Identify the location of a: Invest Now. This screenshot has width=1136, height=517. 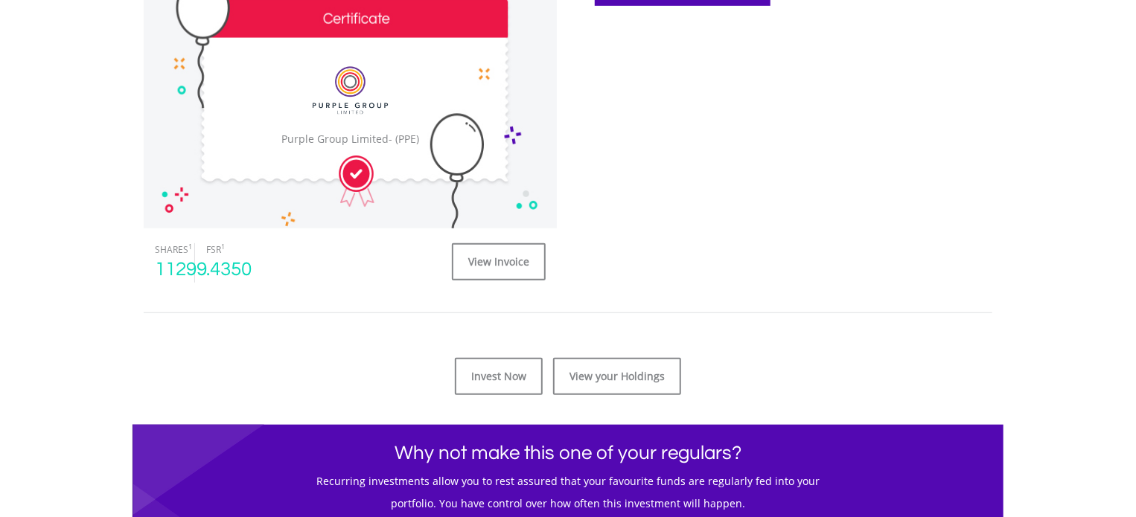
(499, 377).